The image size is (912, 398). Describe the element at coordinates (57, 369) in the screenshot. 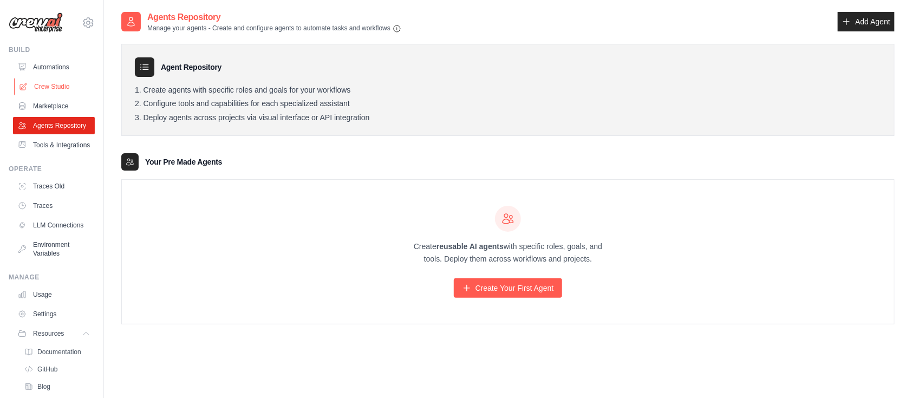

I see `a: GitHub` at that location.